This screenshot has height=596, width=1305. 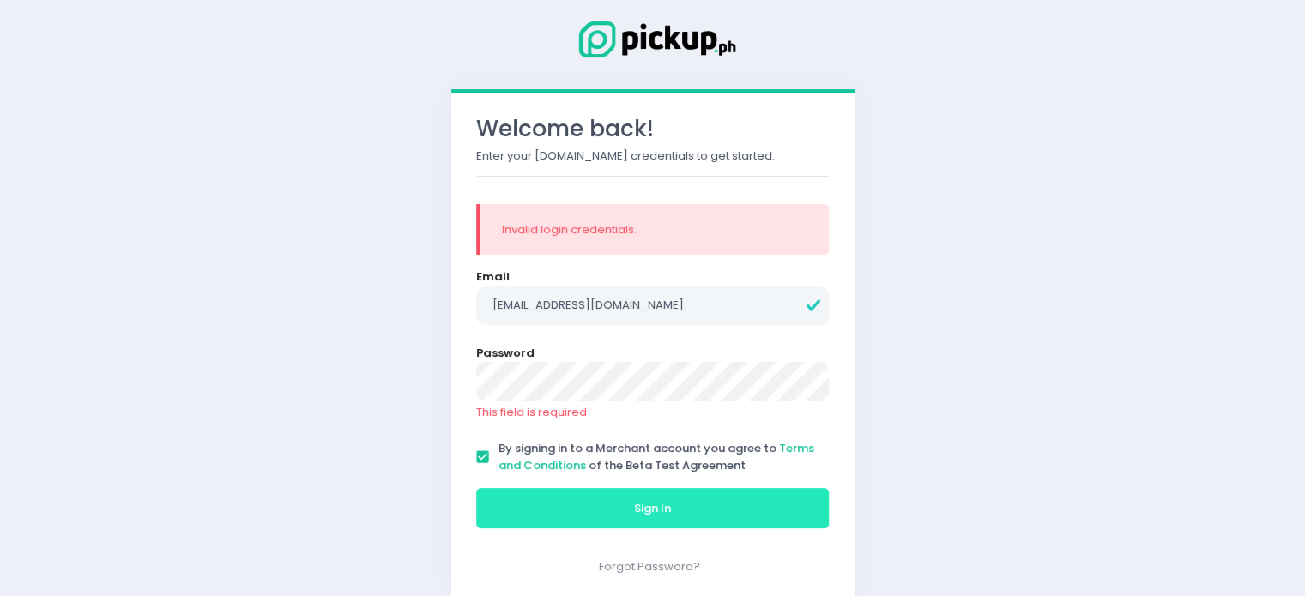 I want to click on span: Sign In, so click(x=652, y=508).